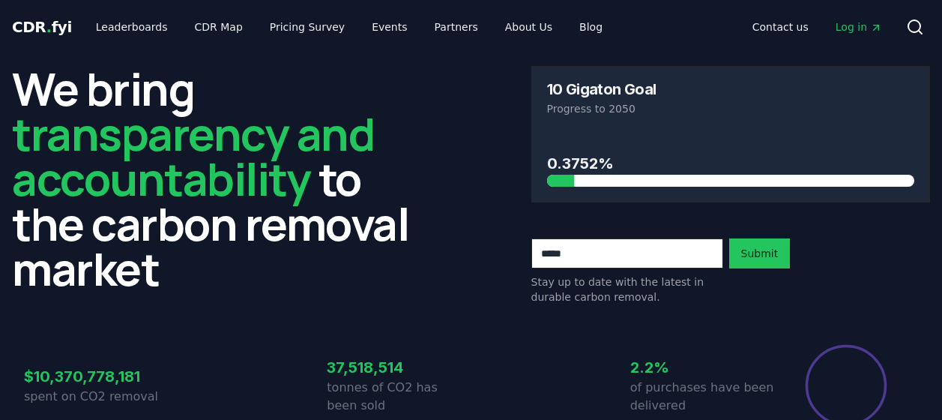  Describe the element at coordinates (760, 253) in the screenshot. I see `button: Submit` at that location.